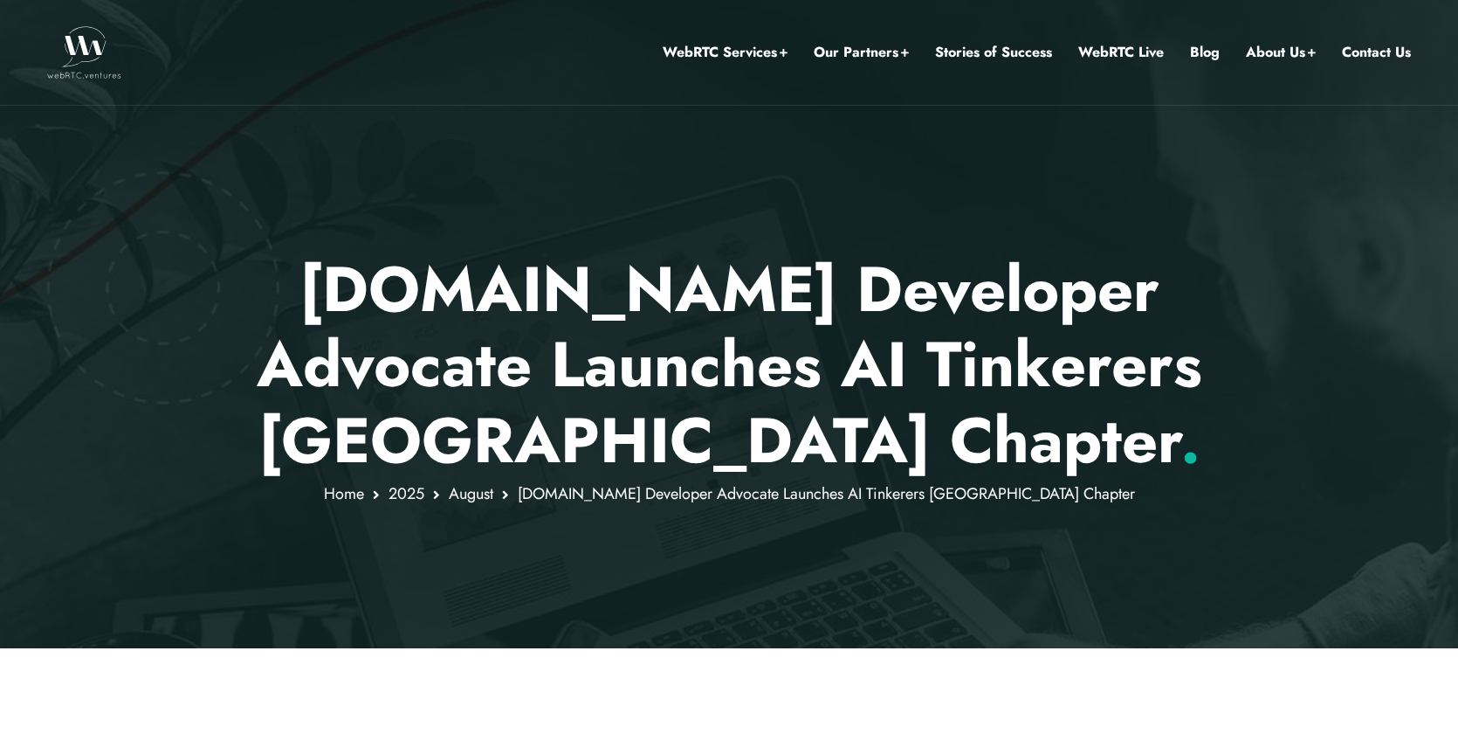  I want to click on a: Our Partners, so click(861, 52).